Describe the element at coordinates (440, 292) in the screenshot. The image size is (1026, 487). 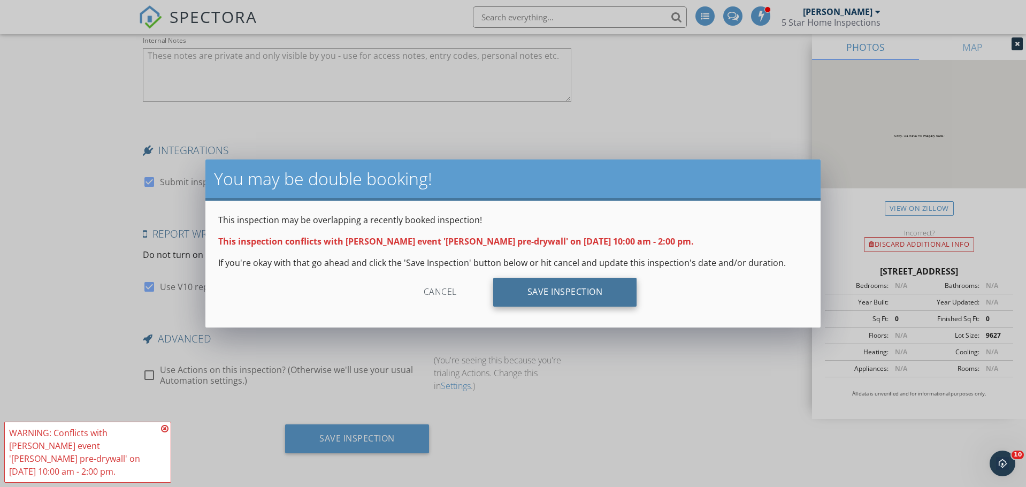
I see `div: Cancel` at that location.